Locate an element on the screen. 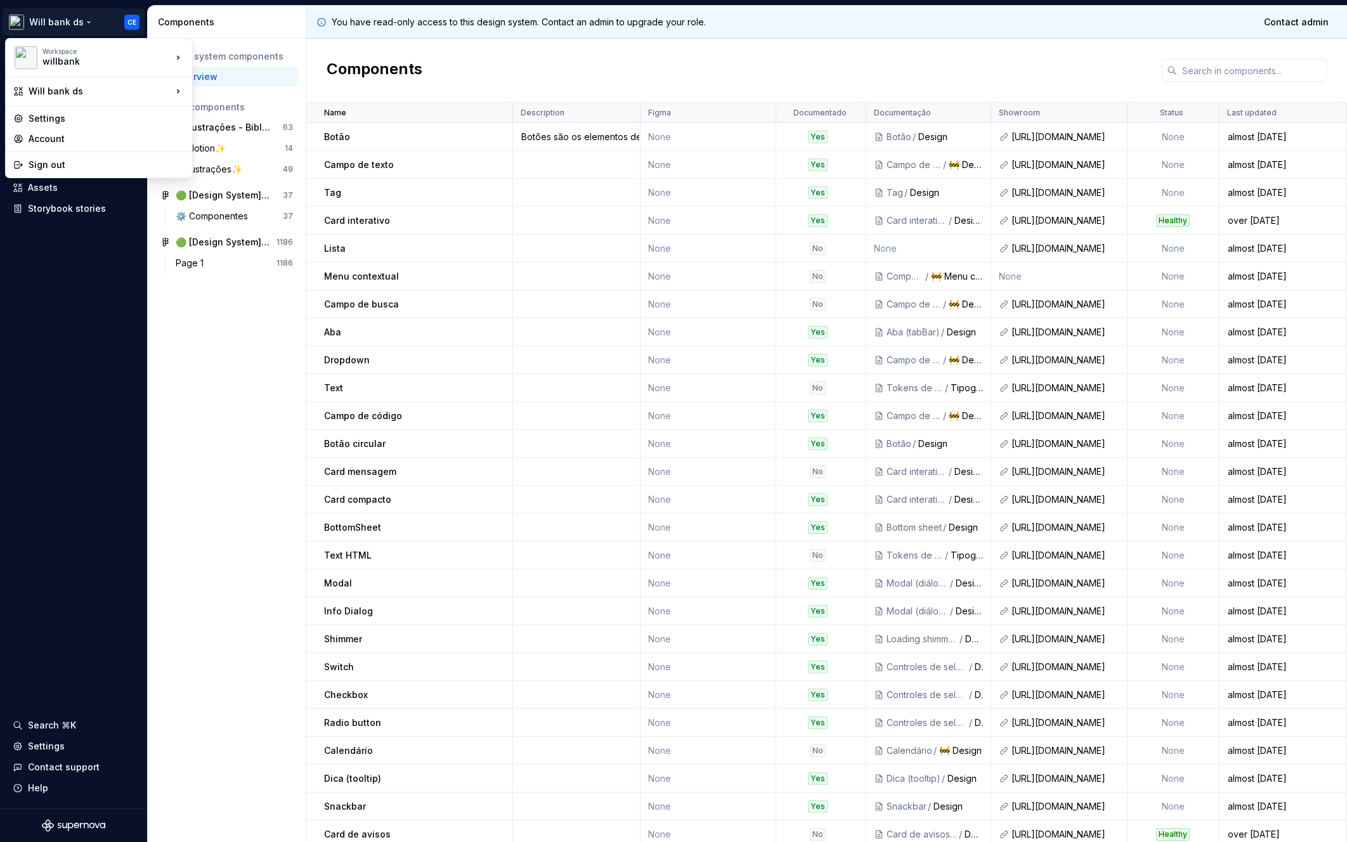  div: Sign out is located at coordinates (107, 165).